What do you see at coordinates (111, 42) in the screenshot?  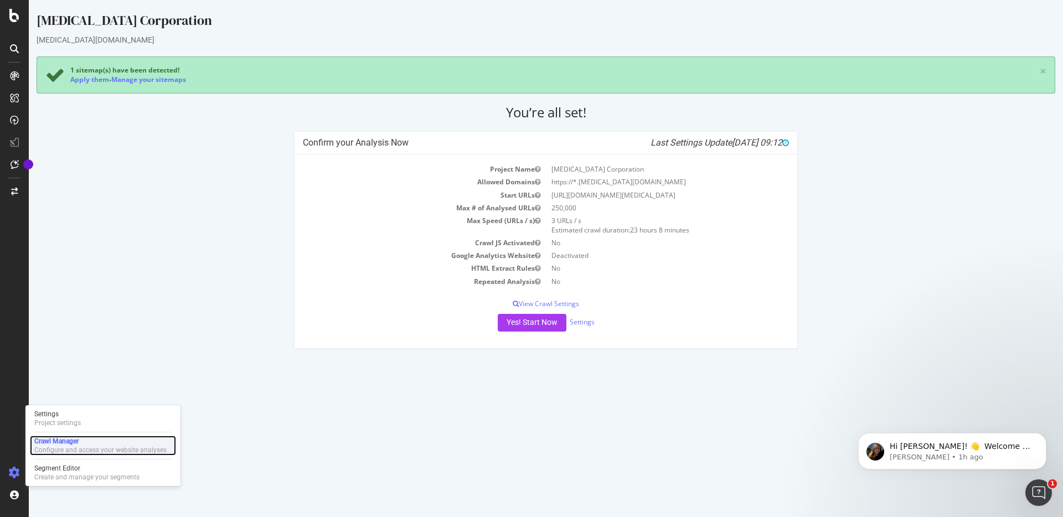 I see `div: message notification from Laura, 1h ago. Hi Grizelle! 👋 Welcome to Botify chat support! Have a qu...` at bounding box center [111, 42].